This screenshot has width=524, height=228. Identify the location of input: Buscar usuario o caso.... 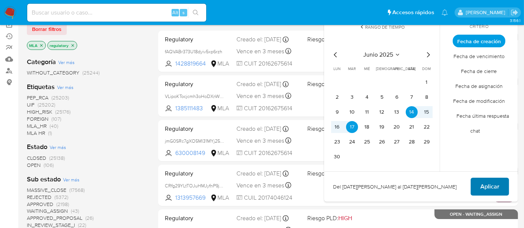
(117, 13).